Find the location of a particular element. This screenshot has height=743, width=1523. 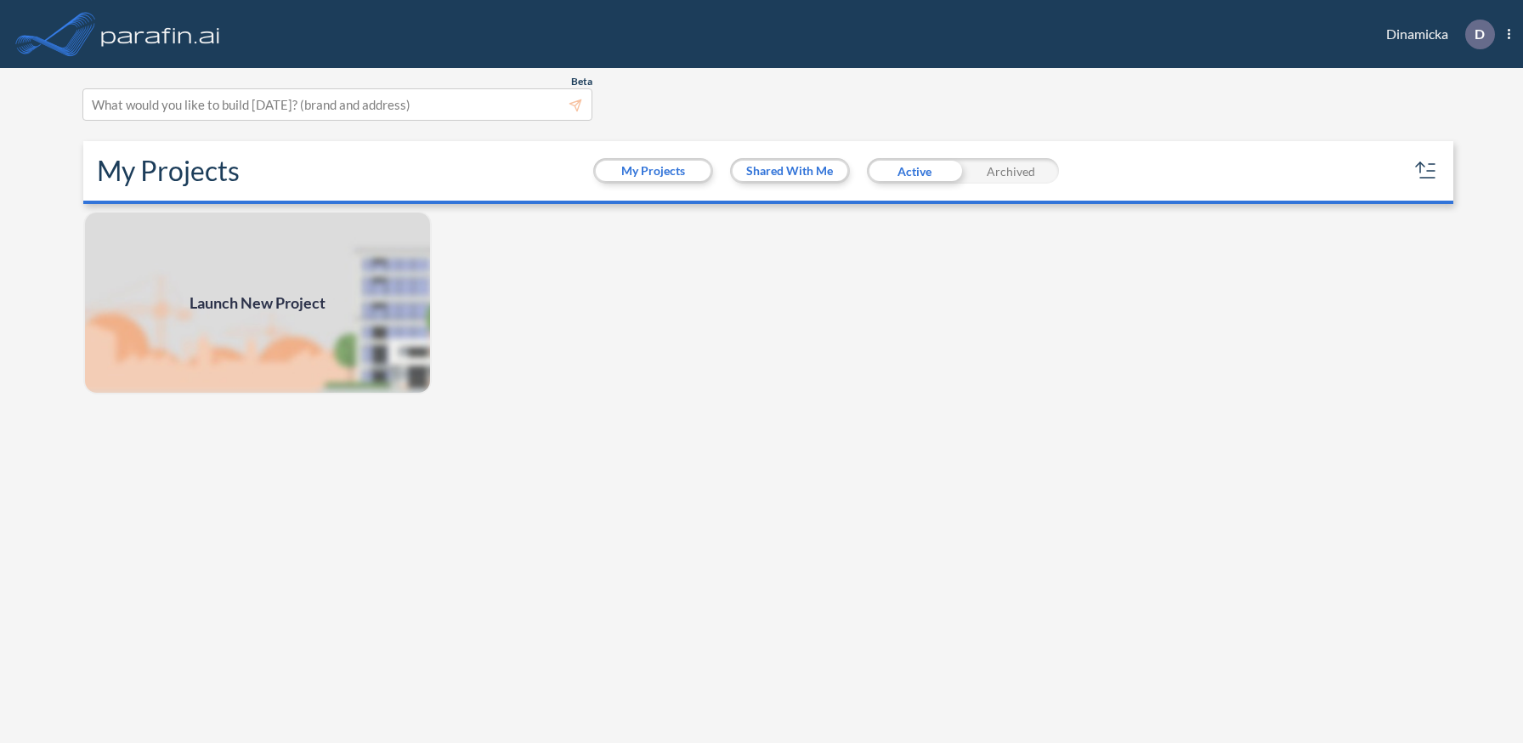

div: Active is located at coordinates (914, 171).